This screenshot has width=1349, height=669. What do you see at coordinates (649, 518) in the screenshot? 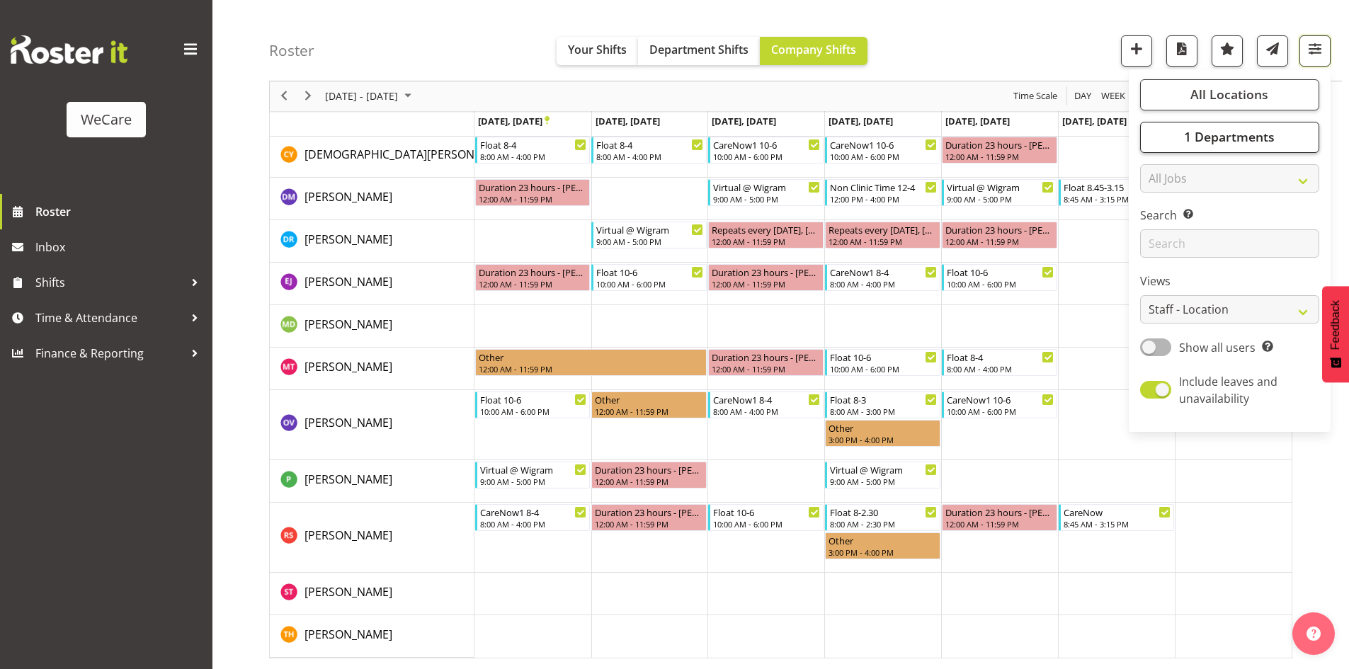
I see `div: Rhianne Sharples"s event - Duration 23 hours - Rhianne Sharples Begin From Tuesday, November 4, 2...` at bounding box center [649, 518].